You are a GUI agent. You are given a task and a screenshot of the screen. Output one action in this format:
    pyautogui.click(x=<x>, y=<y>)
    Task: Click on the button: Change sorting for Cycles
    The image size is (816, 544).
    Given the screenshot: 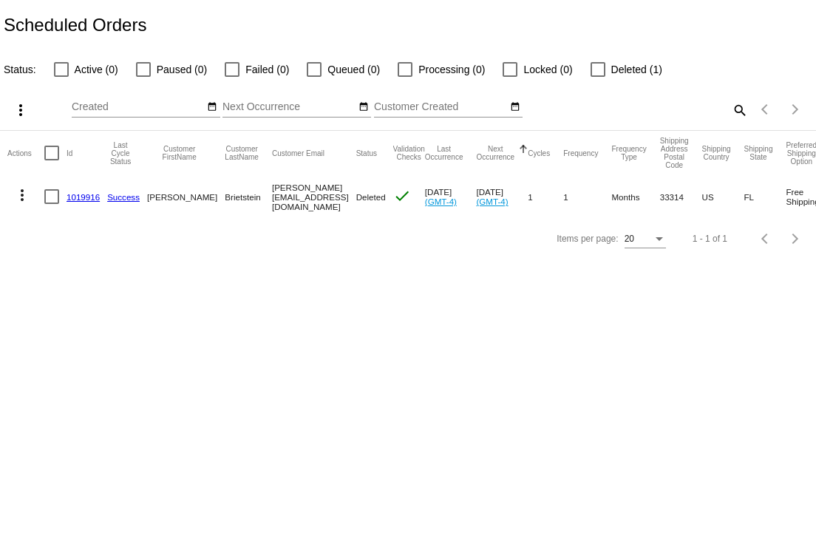 What is the action you would take?
    pyautogui.click(x=539, y=153)
    